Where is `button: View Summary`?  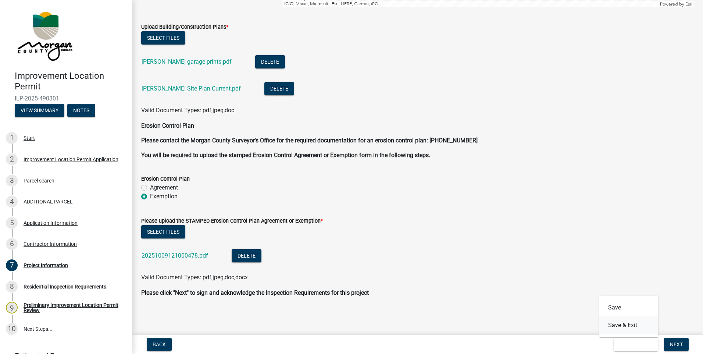
button: View Summary is located at coordinates (39, 110).